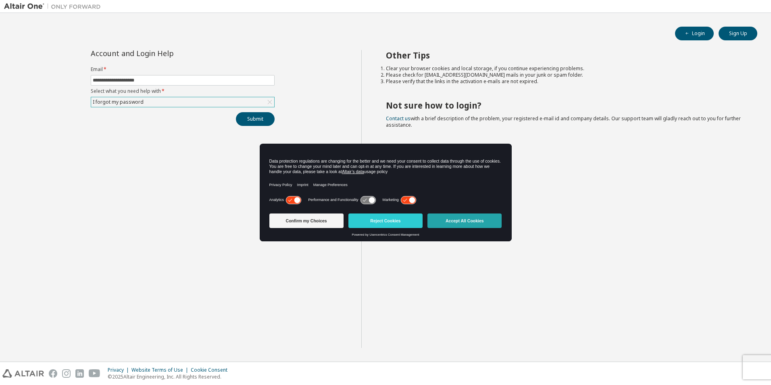 Image resolution: width=771 pixels, height=385 pixels. Describe the element at coordinates (694, 33) in the screenshot. I see `button: Login` at that location.